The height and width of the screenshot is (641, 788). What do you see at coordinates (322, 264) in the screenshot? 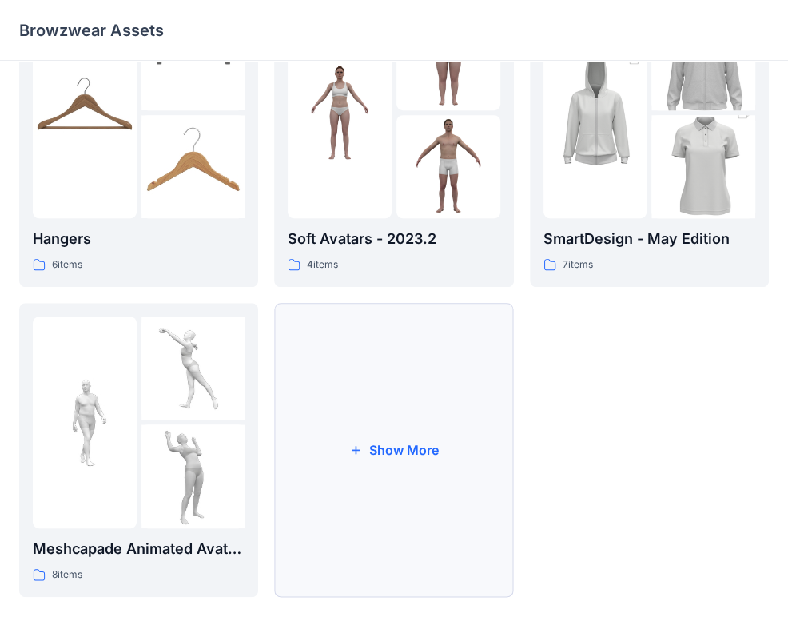
I see `p: 4 items` at bounding box center [322, 264].